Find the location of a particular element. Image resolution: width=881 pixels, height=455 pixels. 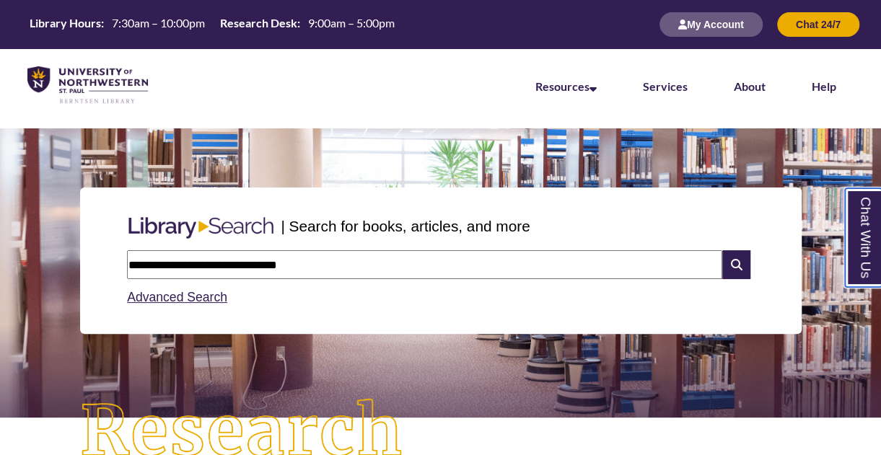

th: Library Hours: is located at coordinates (65, 23).